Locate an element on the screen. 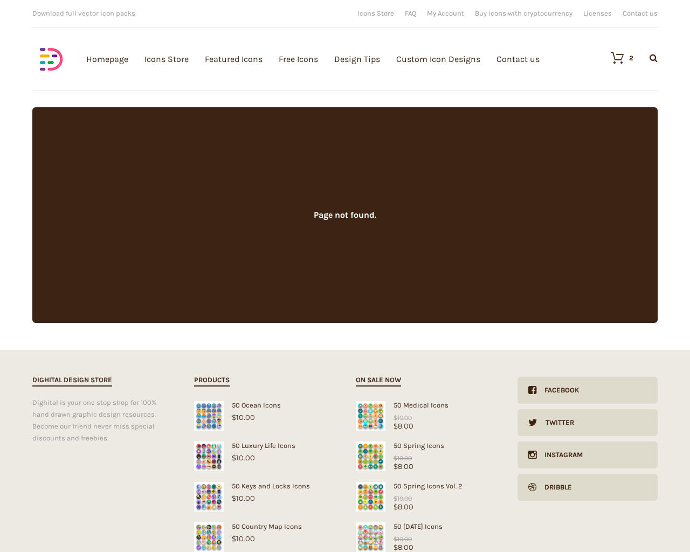  a: Medical Icons50 Medical Icons$8.00 is located at coordinates (426, 416).